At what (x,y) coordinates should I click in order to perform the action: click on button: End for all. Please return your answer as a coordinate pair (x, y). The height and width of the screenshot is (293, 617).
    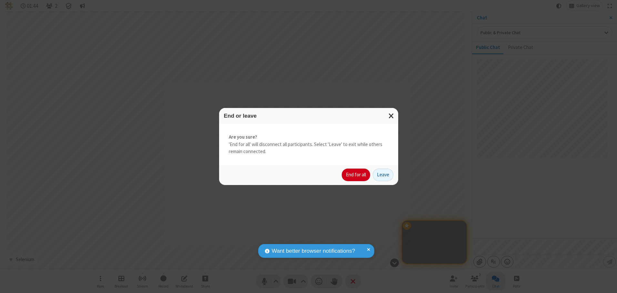
    Looking at the image, I should click on (356, 175).